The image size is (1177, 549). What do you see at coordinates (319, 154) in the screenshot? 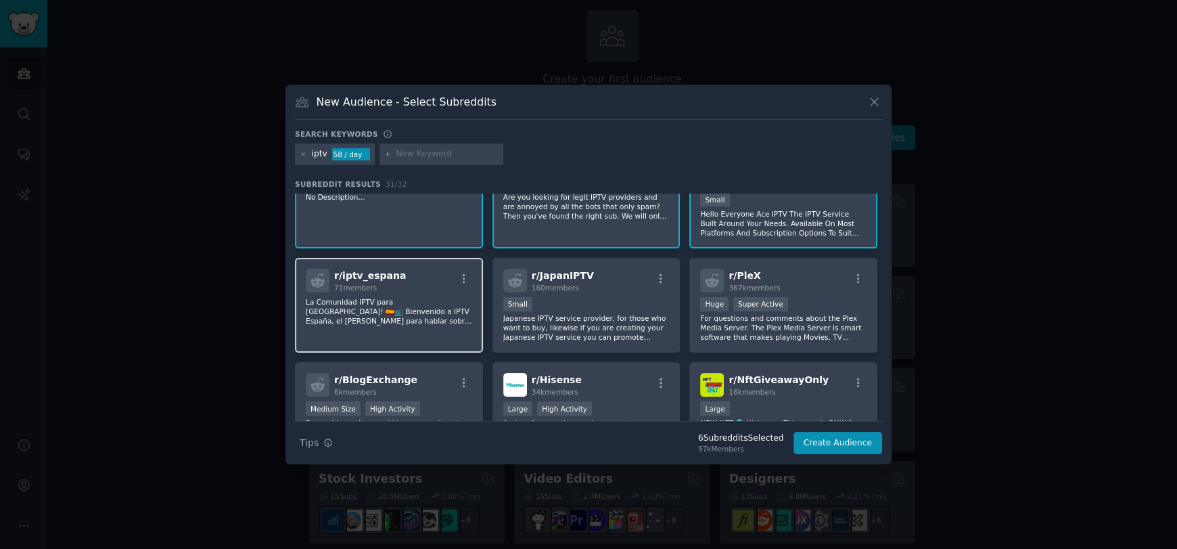
I see `div: iptv` at bounding box center [319, 154].